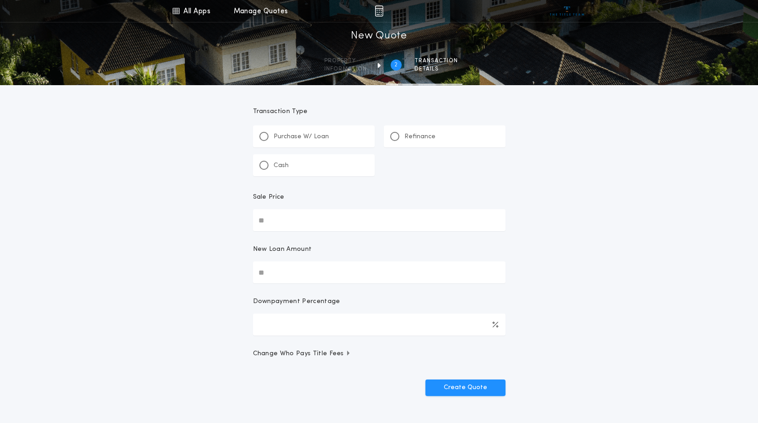 This screenshot has height=423, width=758. Describe the element at coordinates (436, 61) in the screenshot. I see `span: Transaction` at that location.